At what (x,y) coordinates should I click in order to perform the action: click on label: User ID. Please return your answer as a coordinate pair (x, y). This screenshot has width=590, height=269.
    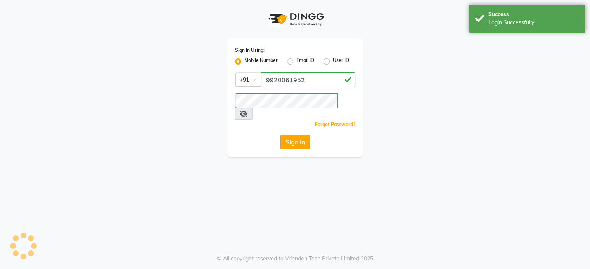
    Looking at the image, I should click on (341, 62).